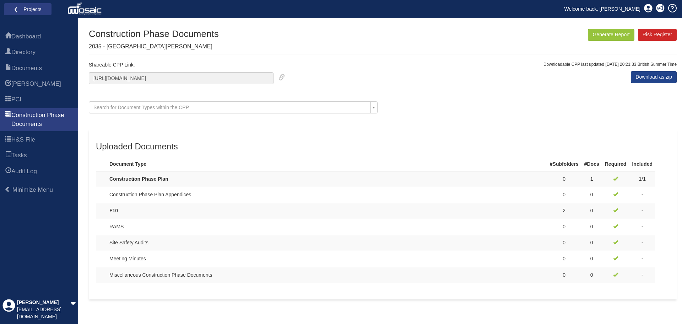 This screenshot has width=682, height=324. Describe the element at coordinates (564, 211) in the screenshot. I see `td: 2` at that location.